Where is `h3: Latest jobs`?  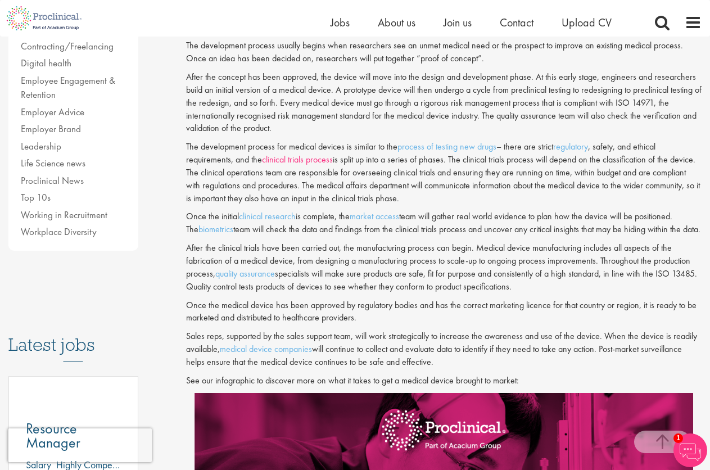
h3: Latest jobs is located at coordinates (73, 334).